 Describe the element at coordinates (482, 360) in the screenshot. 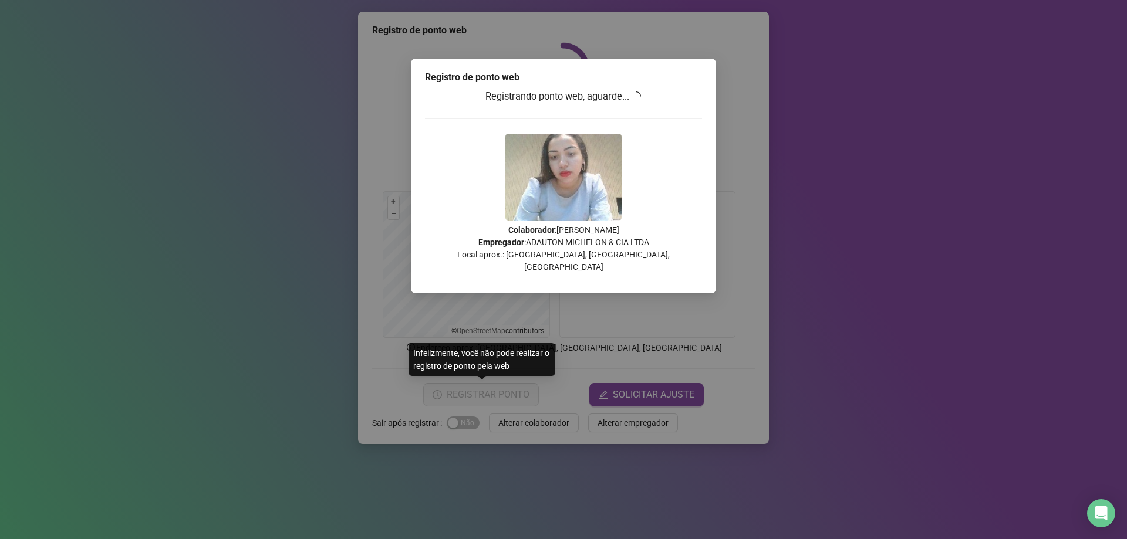

I see `div: Infelizmente, você não pode realizar o registro de ponto pela web` at that location.